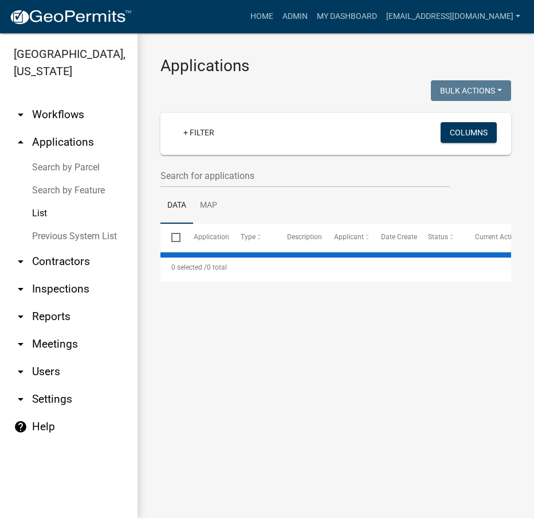  What do you see at coordinates (347, 17) in the screenshot?
I see `a: My Dashboard` at bounding box center [347, 17].